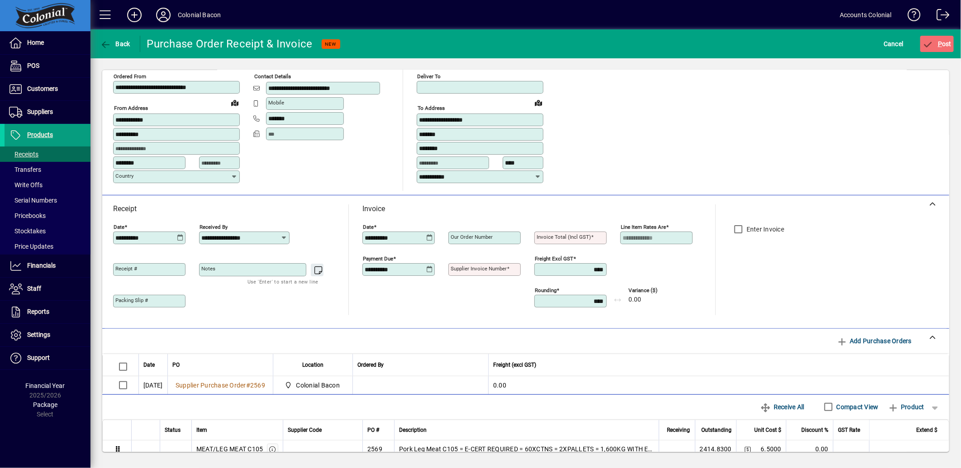  What do you see at coordinates (38, 358) in the screenshot?
I see `span: Support` at bounding box center [38, 358].